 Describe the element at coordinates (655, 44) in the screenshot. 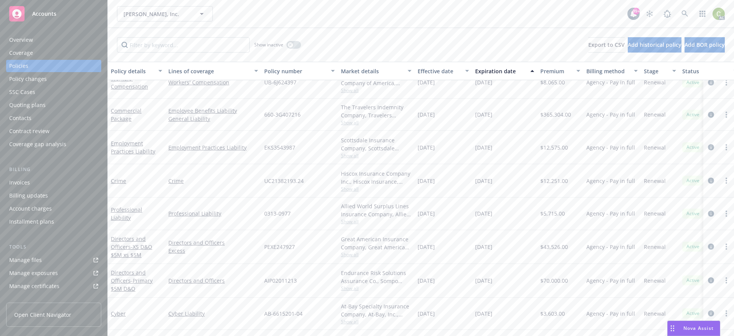

I see `span: Add historical policy` at that location.